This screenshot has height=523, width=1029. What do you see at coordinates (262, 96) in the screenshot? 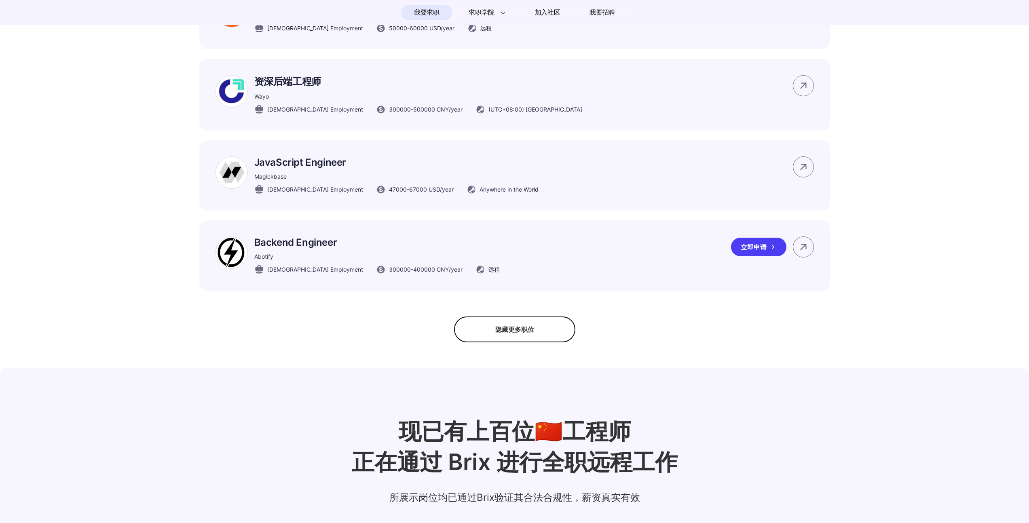
I see `span: Wayo` at bounding box center [262, 96].